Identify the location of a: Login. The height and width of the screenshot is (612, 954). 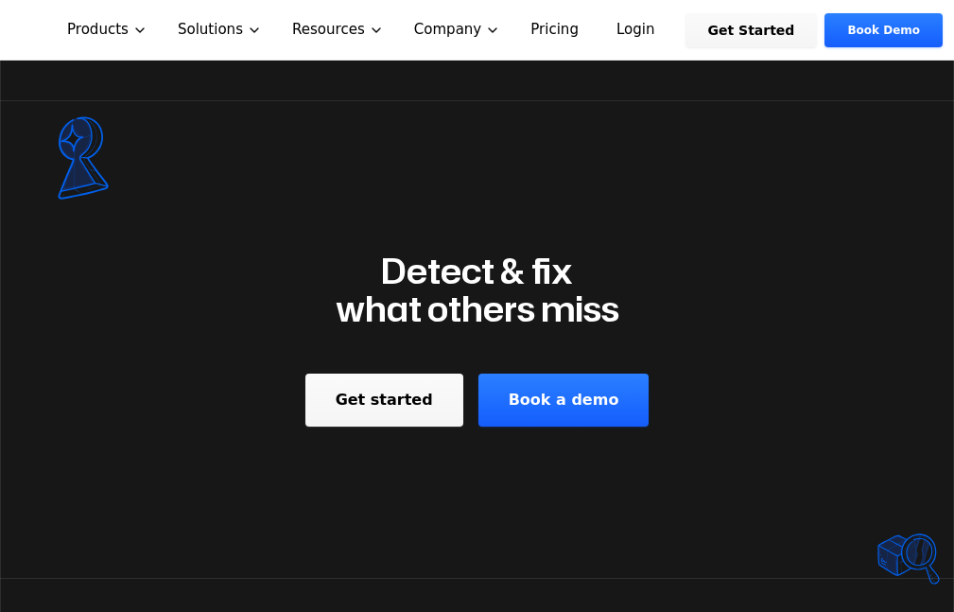
(635, 30).